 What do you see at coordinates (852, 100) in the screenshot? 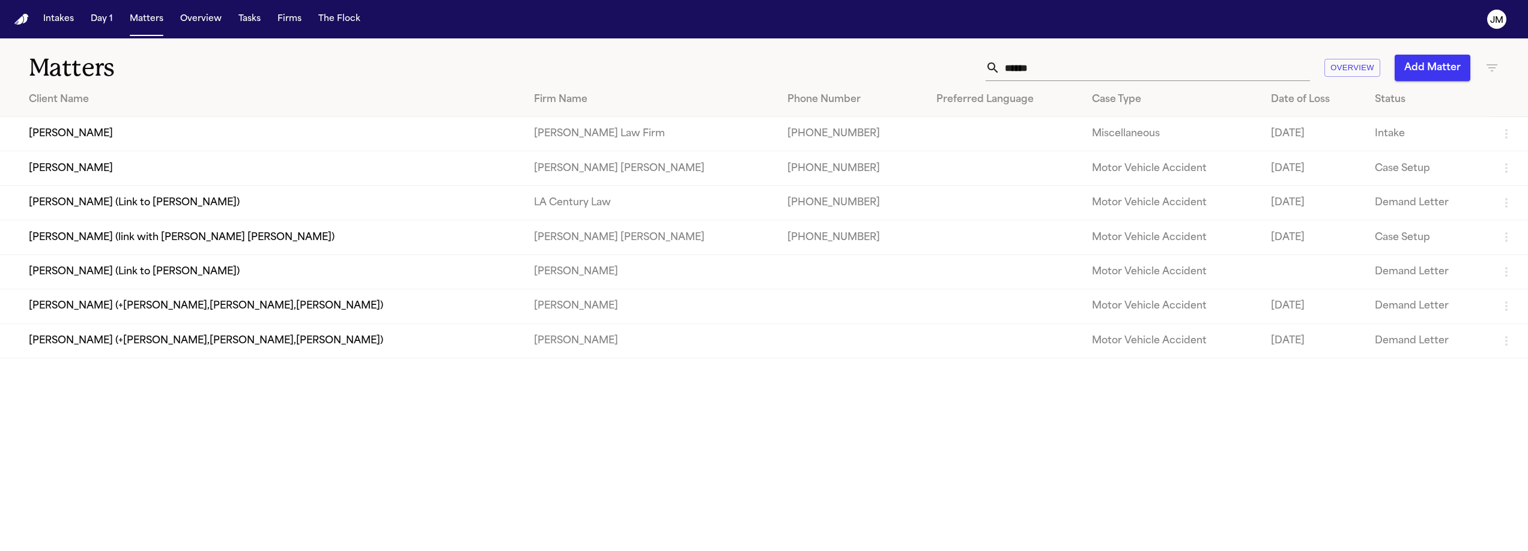
I see `div: Phone Number` at bounding box center [852, 100].